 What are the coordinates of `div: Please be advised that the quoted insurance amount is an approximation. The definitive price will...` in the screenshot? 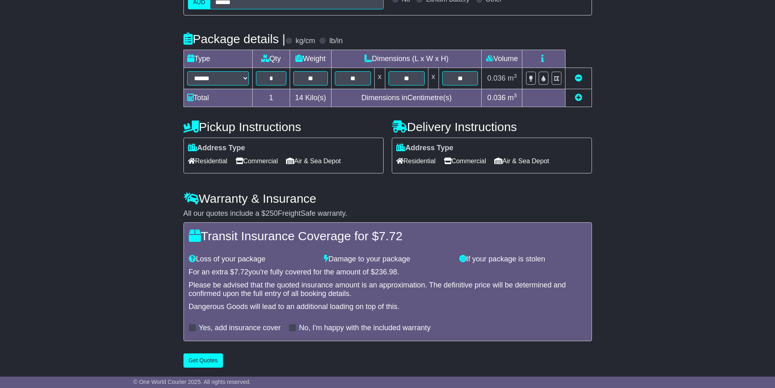 It's located at (388, 289).